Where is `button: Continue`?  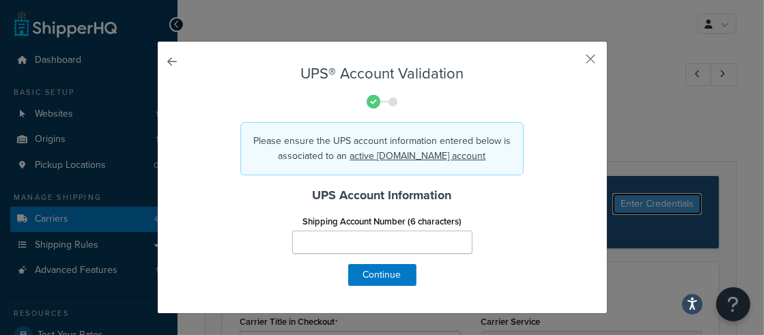
button: Continue is located at coordinates (382, 275).